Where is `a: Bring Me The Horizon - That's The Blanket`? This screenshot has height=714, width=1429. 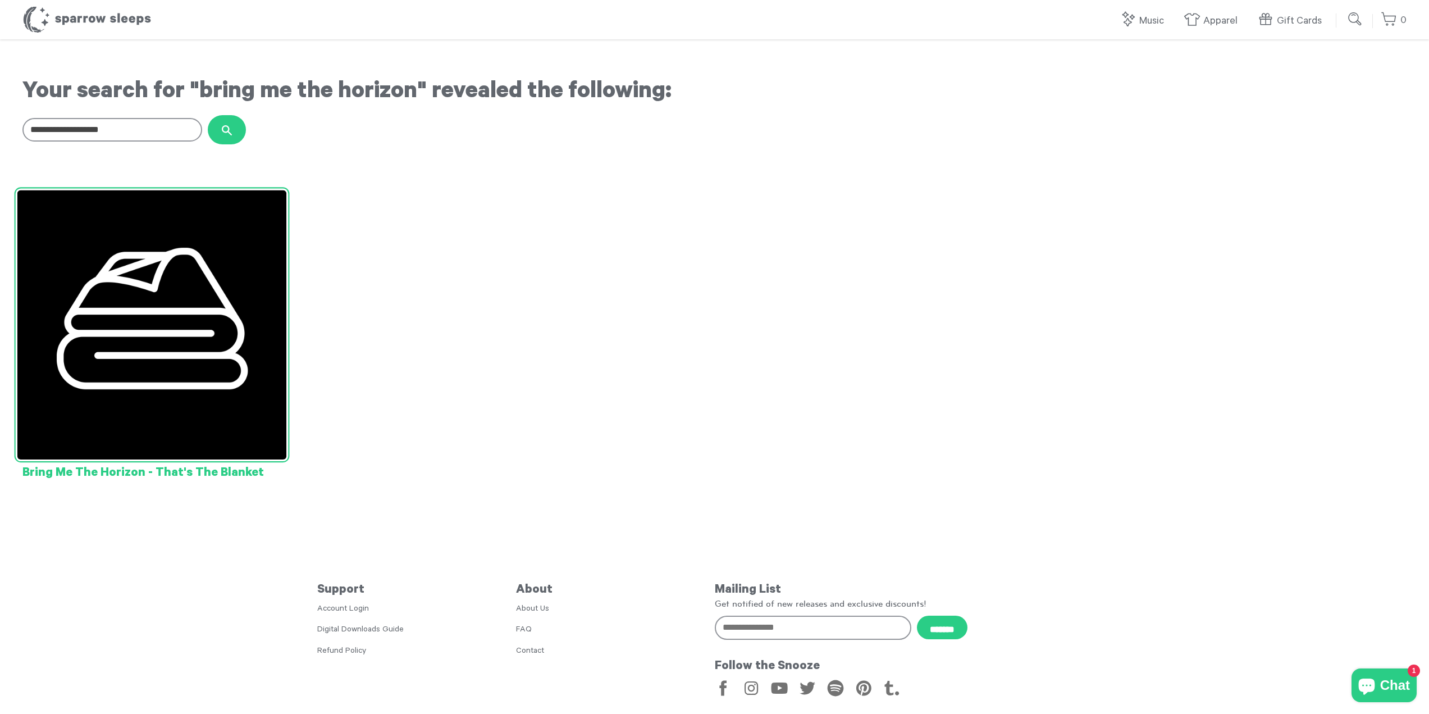 a: Bring Me The Horizon - That's The Blanket is located at coordinates (152, 341).